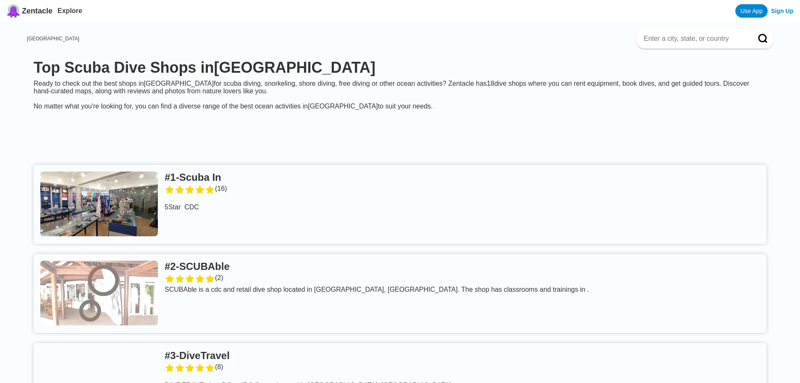 Image resolution: width=800 pixels, height=383 pixels. What do you see at coordinates (782, 11) in the screenshot?
I see `a: Sign Up` at bounding box center [782, 11].